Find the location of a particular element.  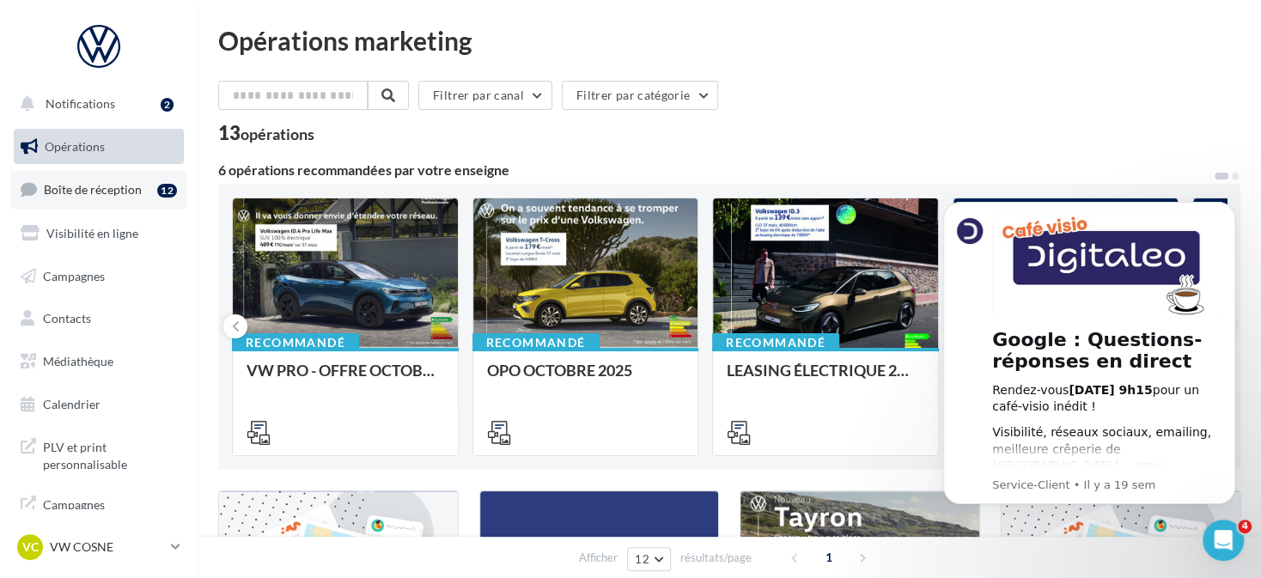

button: 12 is located at coordinates (648, 559).